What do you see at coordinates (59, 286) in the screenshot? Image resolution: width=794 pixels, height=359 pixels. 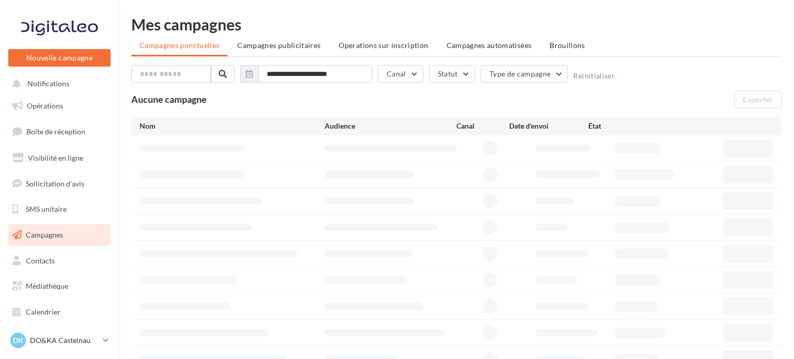 I see `a: Médiathèque` at bounding box center [59, 286].